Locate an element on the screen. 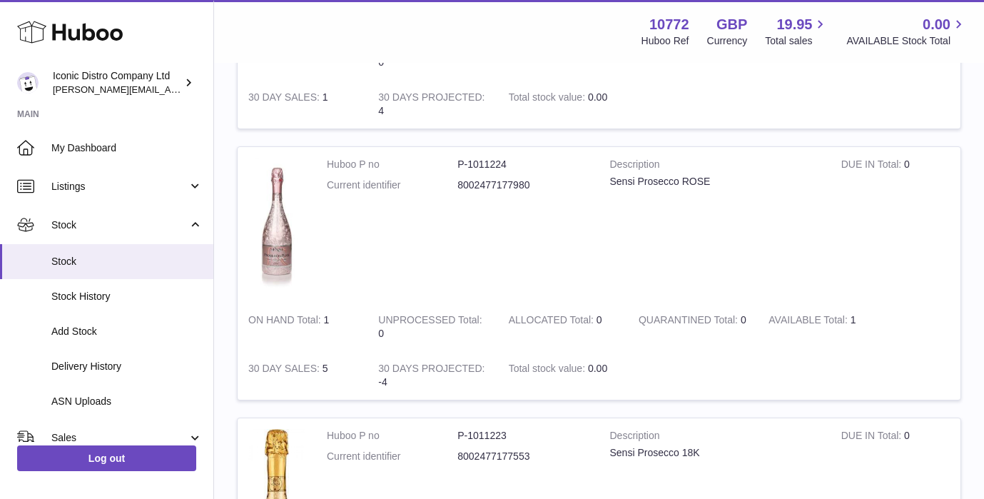 The width and height of the screenshot is (984, 499). dd: 8002477177980 is located at coordinates (522, 185).